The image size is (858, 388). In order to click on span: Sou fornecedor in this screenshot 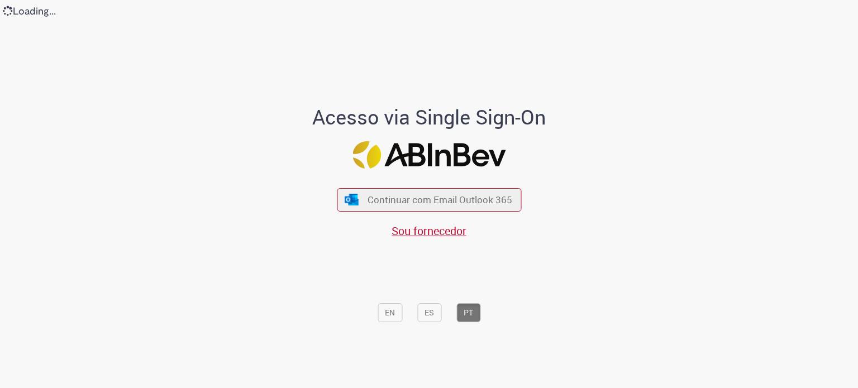, I will do `click(429, 231)`.